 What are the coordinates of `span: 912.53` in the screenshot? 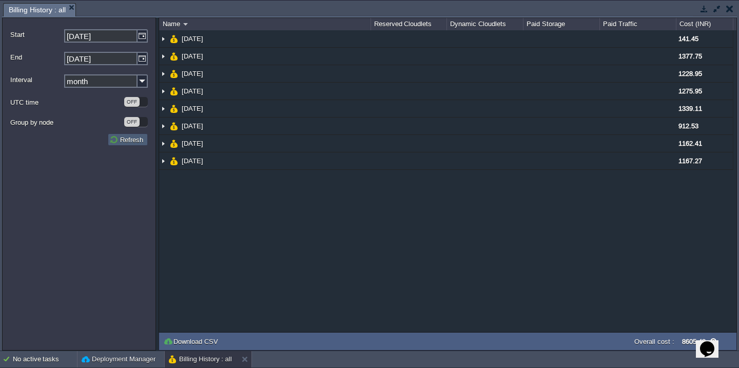 It's located at (689, 126).